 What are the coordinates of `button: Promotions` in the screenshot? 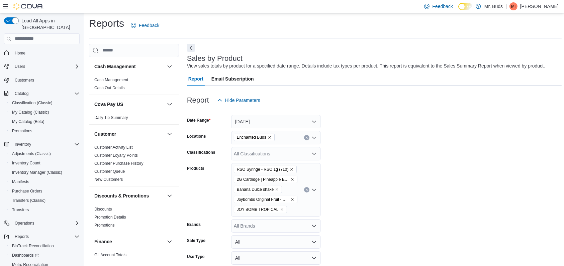 It's located at (44, 131).